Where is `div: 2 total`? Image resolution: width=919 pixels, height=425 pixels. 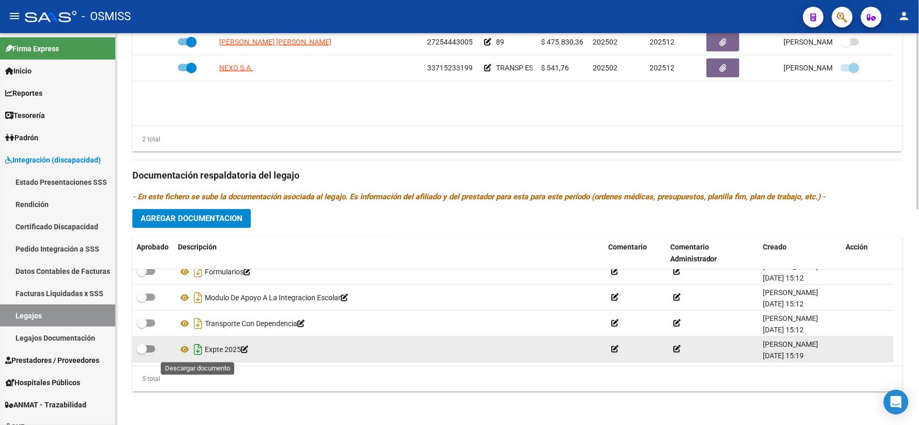 div: 2 total is located at coordinates (146, 139).